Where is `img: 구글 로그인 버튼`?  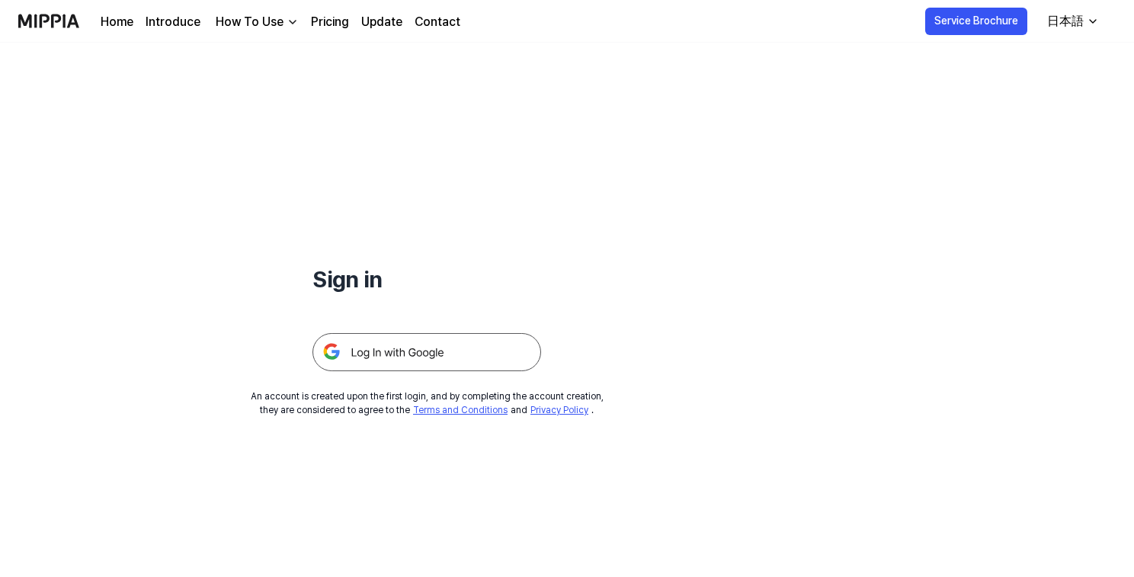 img: 구글 로그인 버튼 is located at coordinates (427, 352).